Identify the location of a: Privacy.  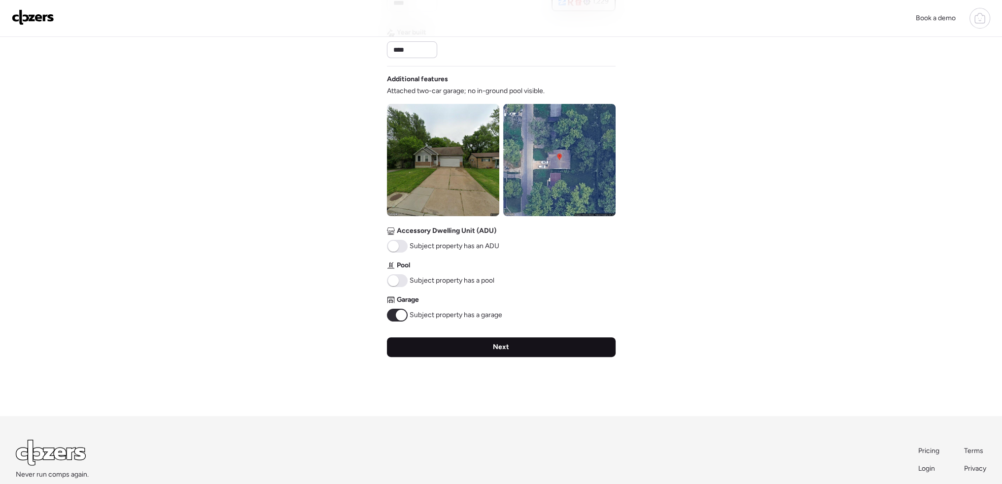
(975, 469).